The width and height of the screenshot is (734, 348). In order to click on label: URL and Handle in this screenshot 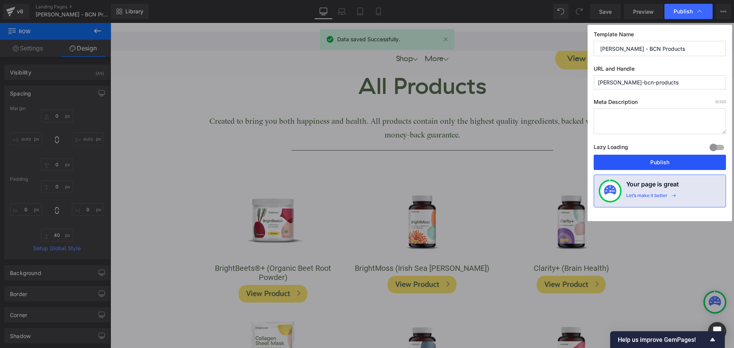, I will do `click(660, 70)`.